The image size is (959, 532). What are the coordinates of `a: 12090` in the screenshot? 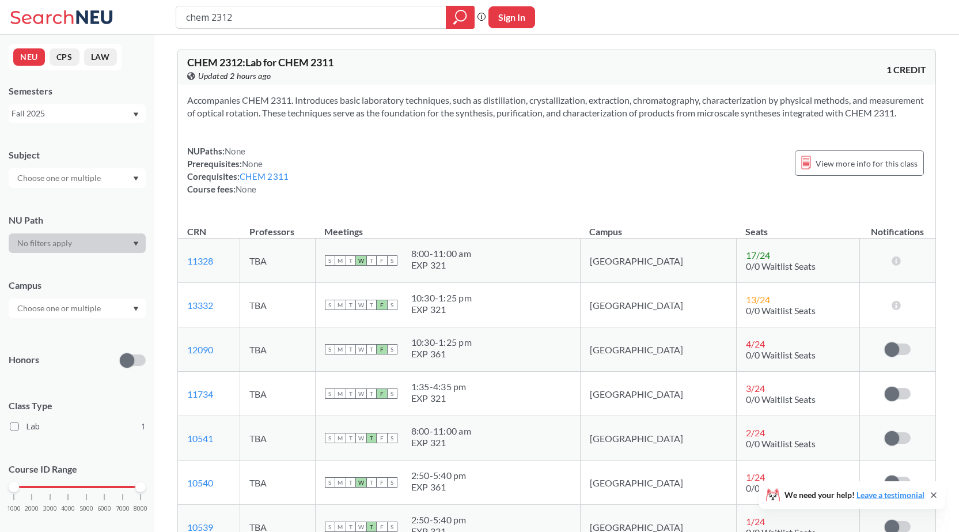 It's located at (200, 349).